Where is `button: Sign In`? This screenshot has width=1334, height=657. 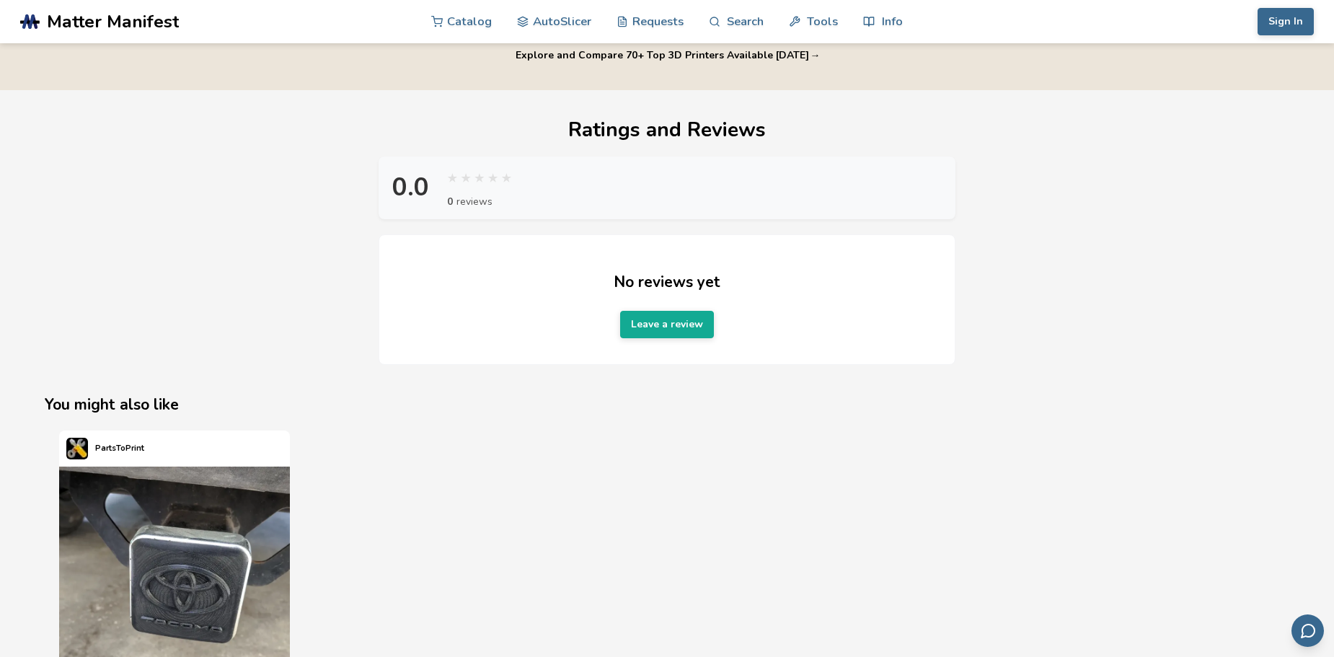 button: Sign In is located at coordinates (1286, 22).